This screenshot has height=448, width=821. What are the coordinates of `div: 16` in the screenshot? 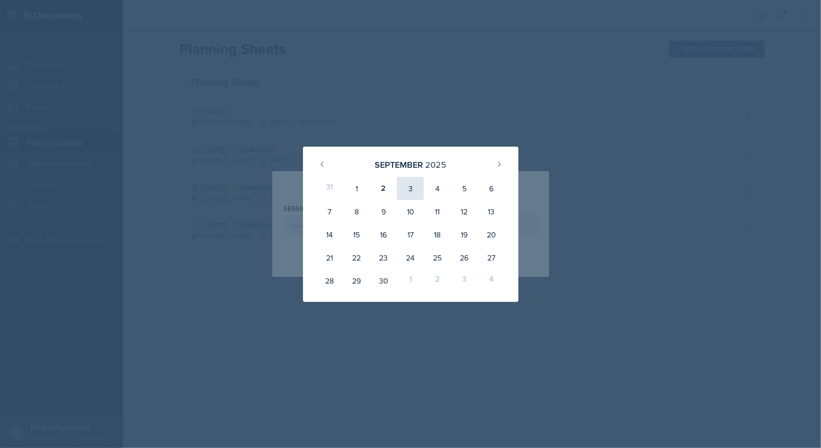 It's located at (383, 235).